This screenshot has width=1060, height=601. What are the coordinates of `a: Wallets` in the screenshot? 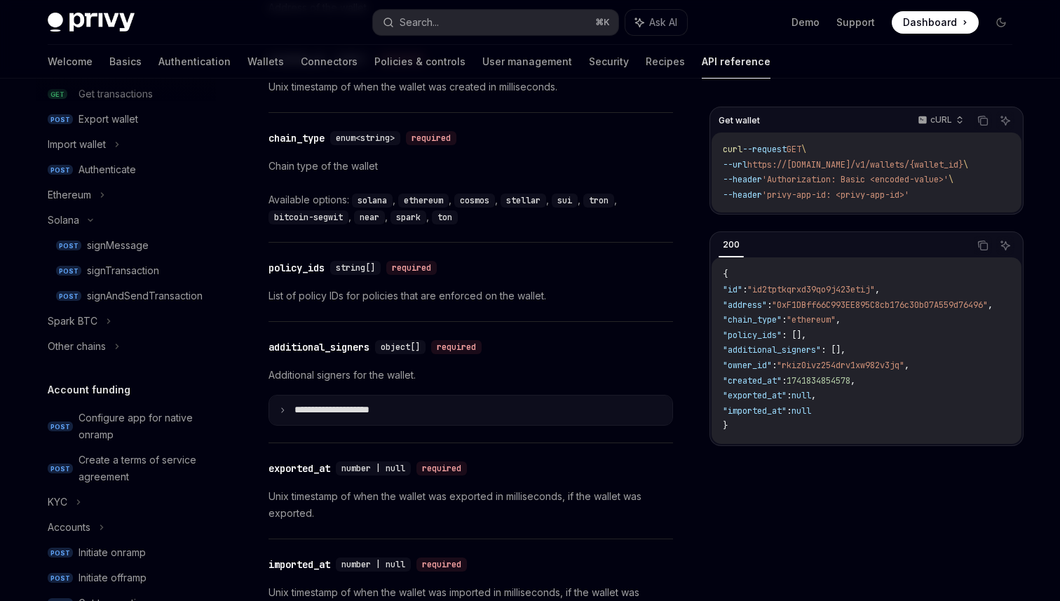 It's located at (266, 62).